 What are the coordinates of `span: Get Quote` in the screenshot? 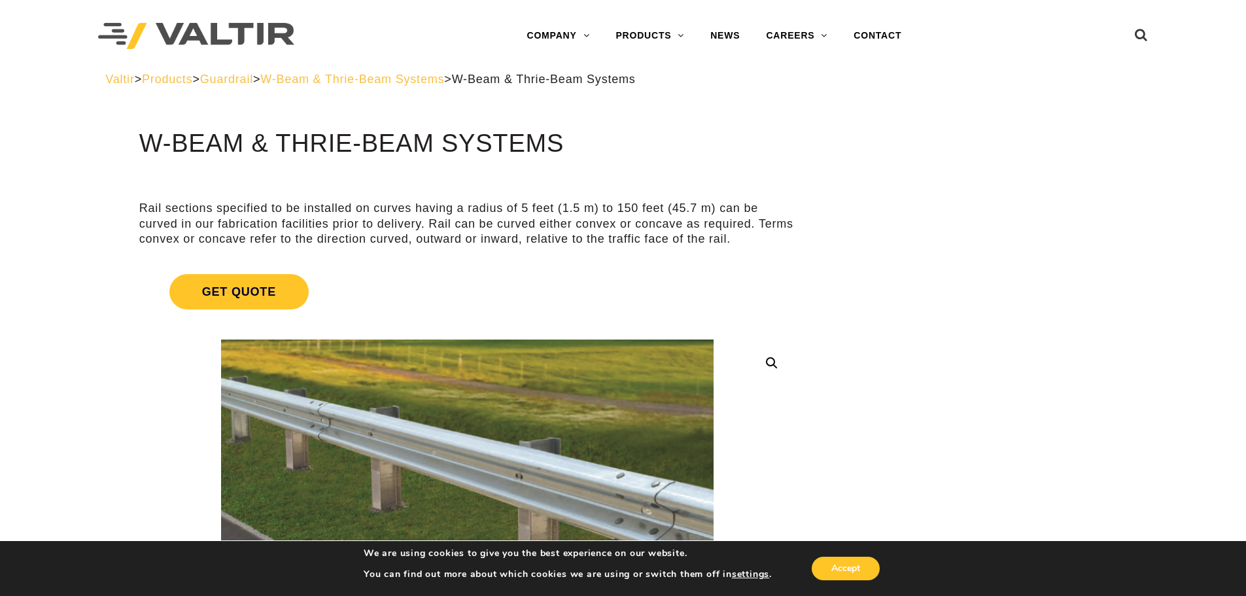 It's located at (239, 292).